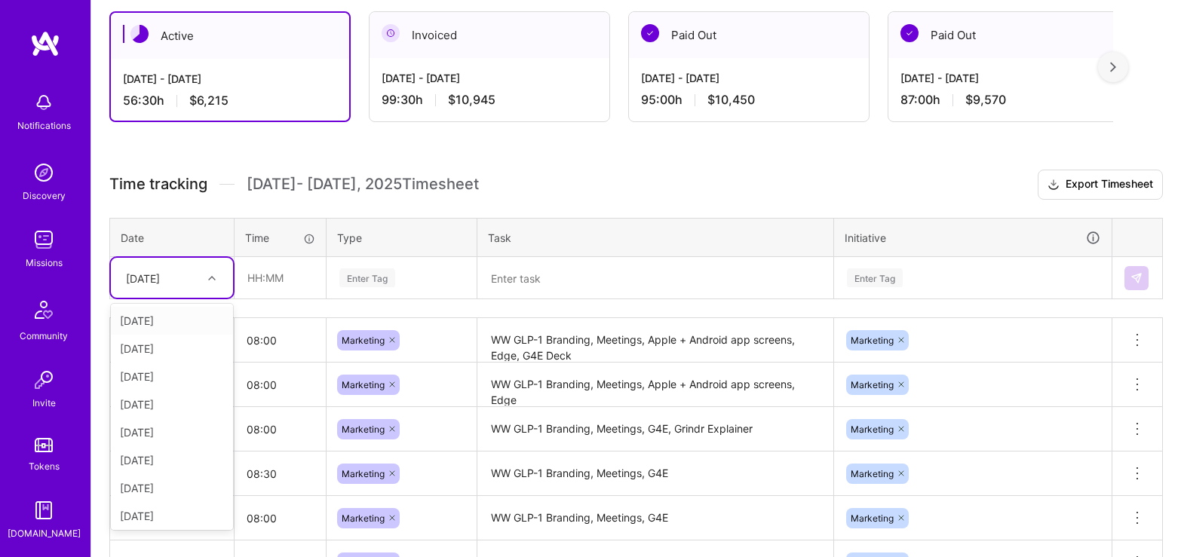  I want to click on th: Task, so click(655, 238).